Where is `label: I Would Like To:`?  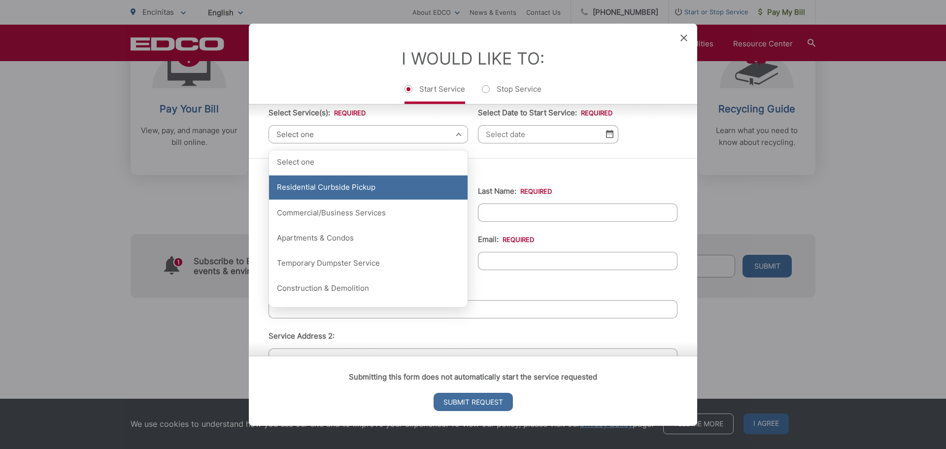 label: I Would Like To: is located at coordinates (473, 58).